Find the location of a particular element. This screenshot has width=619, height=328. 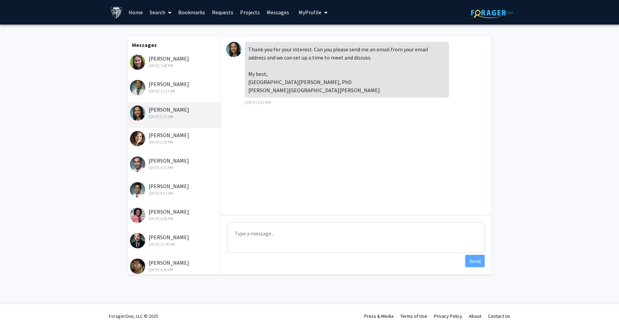

img: Argye Hillis is located at coordinates (137, 138).